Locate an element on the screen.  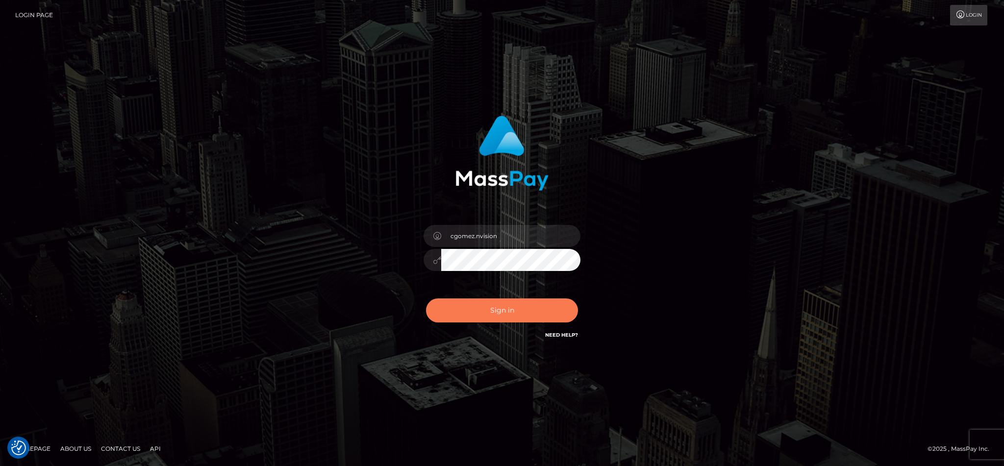
a: Contact Us is located at coordinates (121, 448).